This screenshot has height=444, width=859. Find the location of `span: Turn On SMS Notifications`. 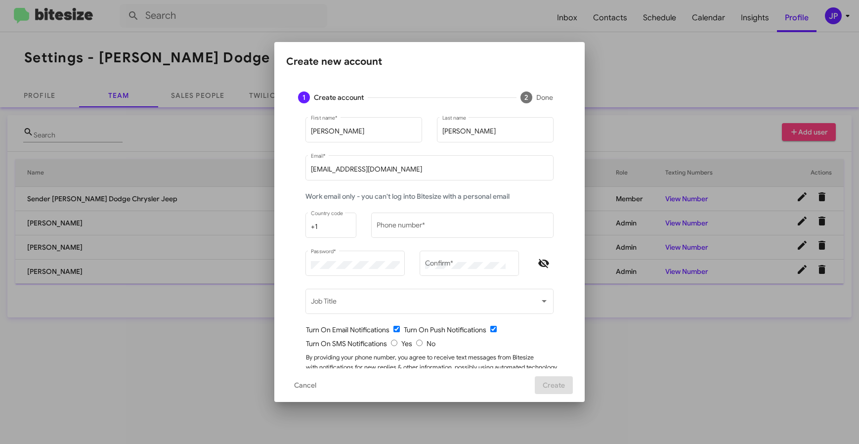

span: Turn On SMS Notifications is located at coordinates (347, 344).